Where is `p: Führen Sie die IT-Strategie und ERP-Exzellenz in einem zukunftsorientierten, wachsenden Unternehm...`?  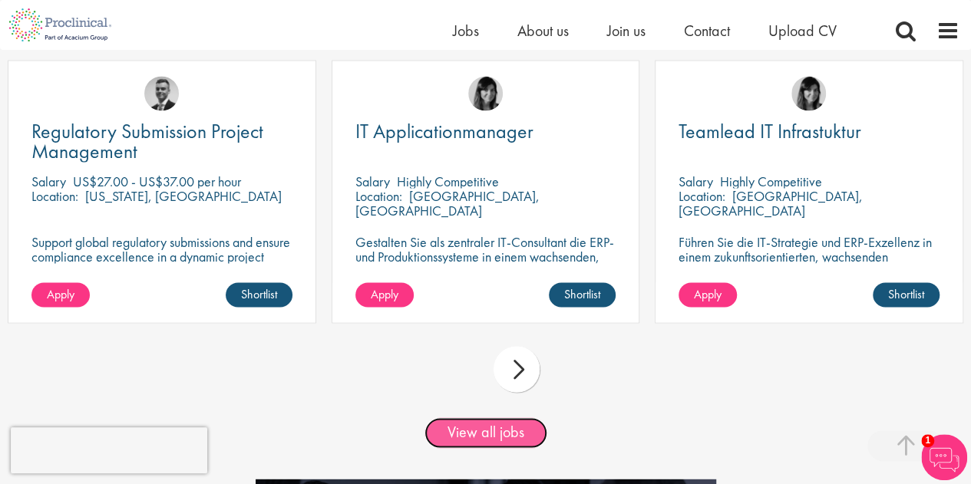
p: Führen Sie die IT-Strategie und ERP-Exzellenz in einem zukunftsorientierten, wachsenden Unternehm... is located at coordinates (809, 256).